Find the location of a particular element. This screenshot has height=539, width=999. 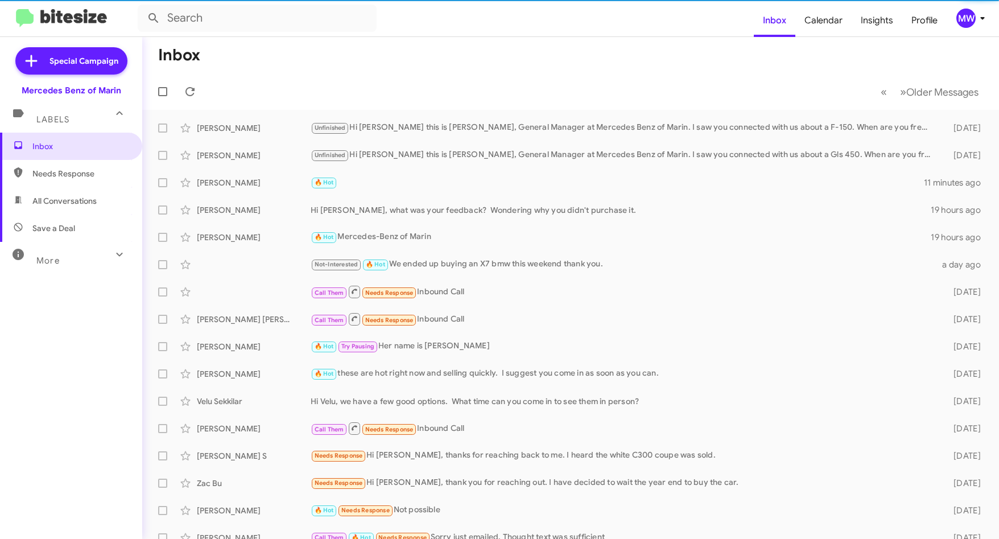

div: Velu Sekkilar is located at coordinates (254, 401).